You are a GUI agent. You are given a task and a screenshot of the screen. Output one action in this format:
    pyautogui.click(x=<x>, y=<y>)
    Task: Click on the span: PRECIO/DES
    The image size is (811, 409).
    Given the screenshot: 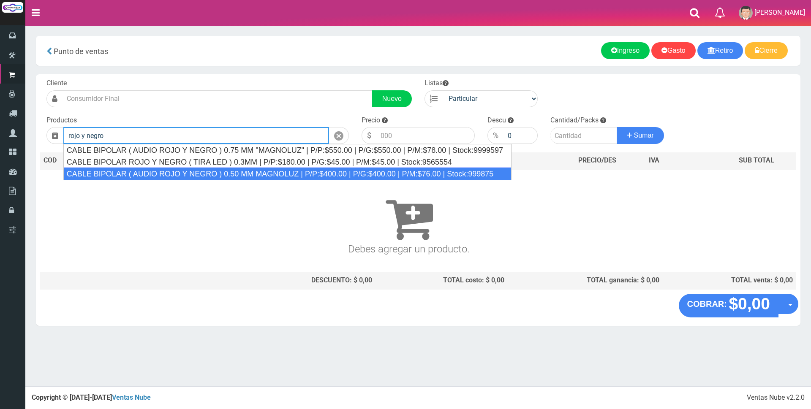 What is the action you would take?
    pyautogui.click(x=597, y=160)
    